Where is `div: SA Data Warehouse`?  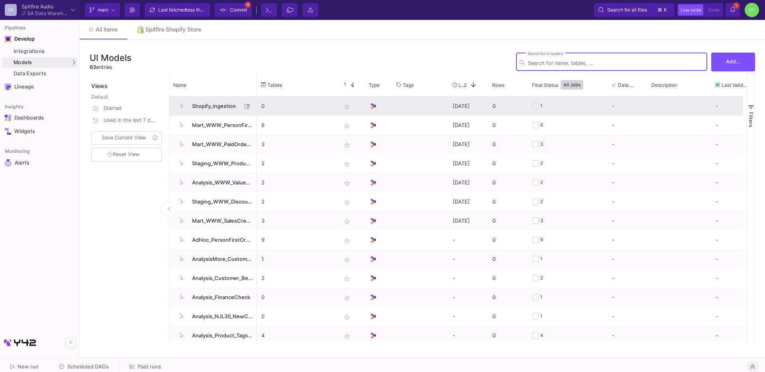 div: SA Data Warehouse is located at coordinates (47, 13).